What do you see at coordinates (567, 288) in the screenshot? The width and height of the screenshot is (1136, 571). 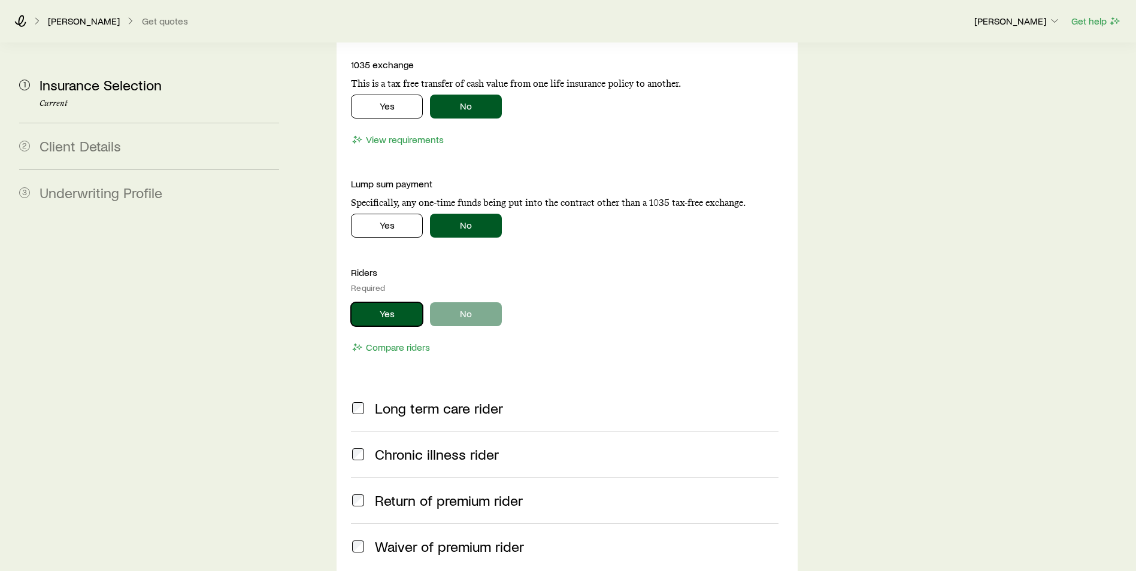 I see `div: Required` at bounding box center [567, 288].